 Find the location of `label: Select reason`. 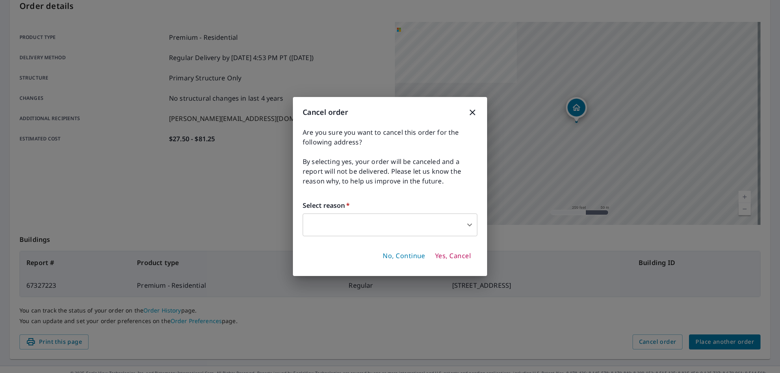

label: Select reason is located at coordinates (390, 206).